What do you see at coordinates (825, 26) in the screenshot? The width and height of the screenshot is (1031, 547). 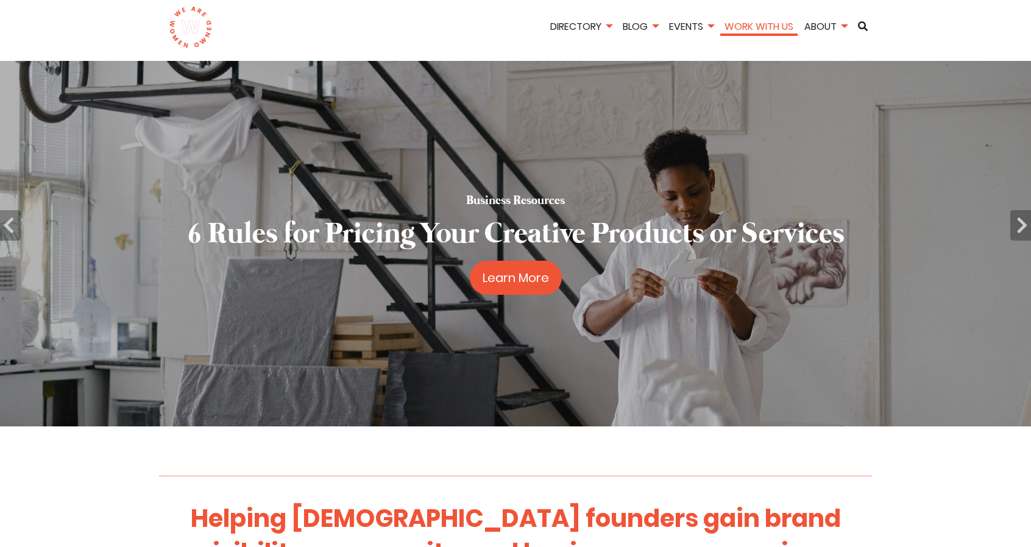 I see `a: About` at bounding box center [825, 26].